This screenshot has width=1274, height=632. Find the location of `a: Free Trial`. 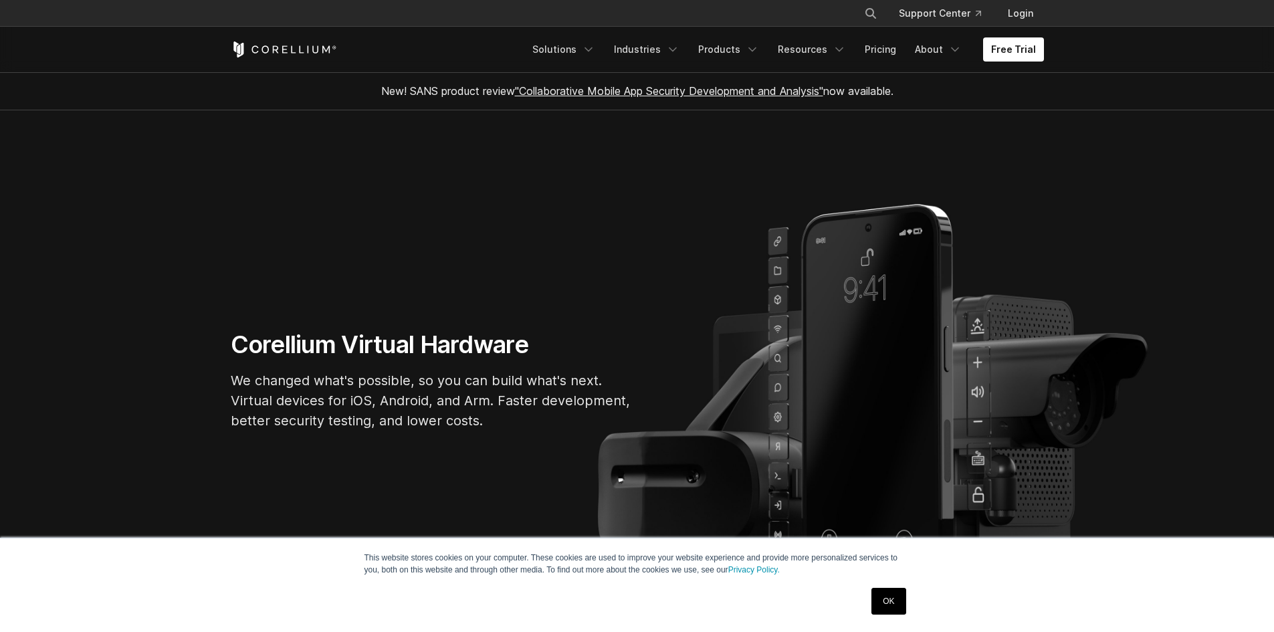

a: Free Trial is located at coordinates (1013, 49).